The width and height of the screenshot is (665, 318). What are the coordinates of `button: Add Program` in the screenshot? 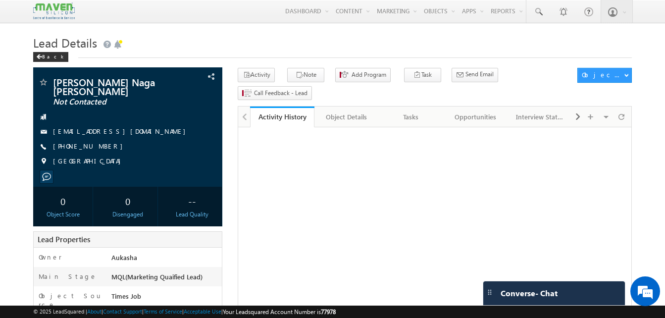 It's located at (363, 75).